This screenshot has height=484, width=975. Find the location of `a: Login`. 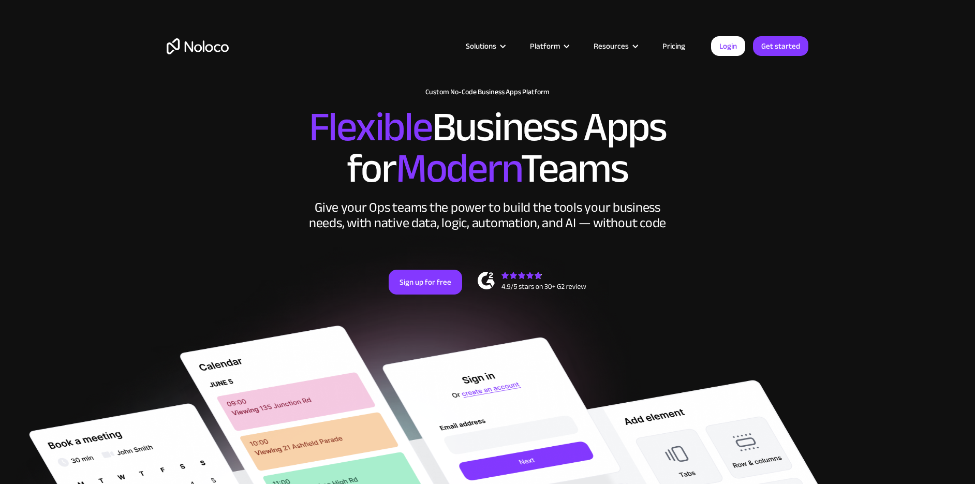

a: Login is located at coordinates (728, 46).